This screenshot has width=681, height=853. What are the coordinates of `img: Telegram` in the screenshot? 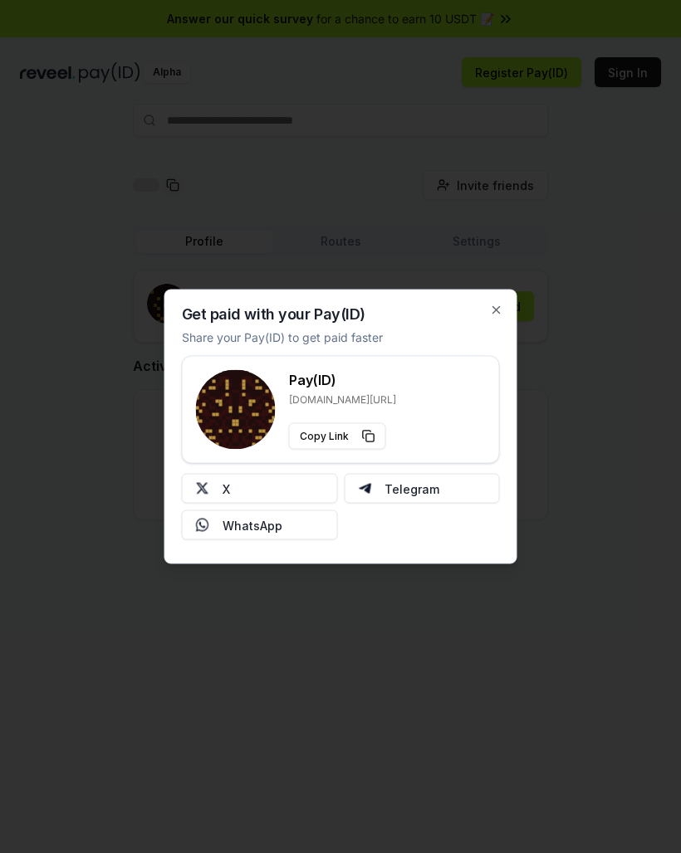 It's located at (364, 489).